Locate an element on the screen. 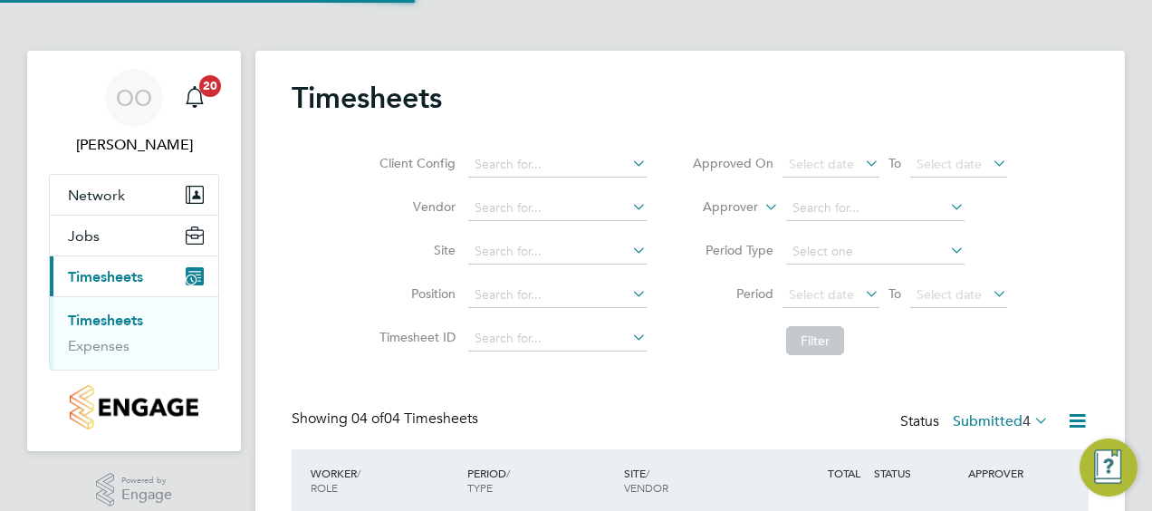 The image size is (1152, 511). a: Go to home page is located at coordinates (134, 407).